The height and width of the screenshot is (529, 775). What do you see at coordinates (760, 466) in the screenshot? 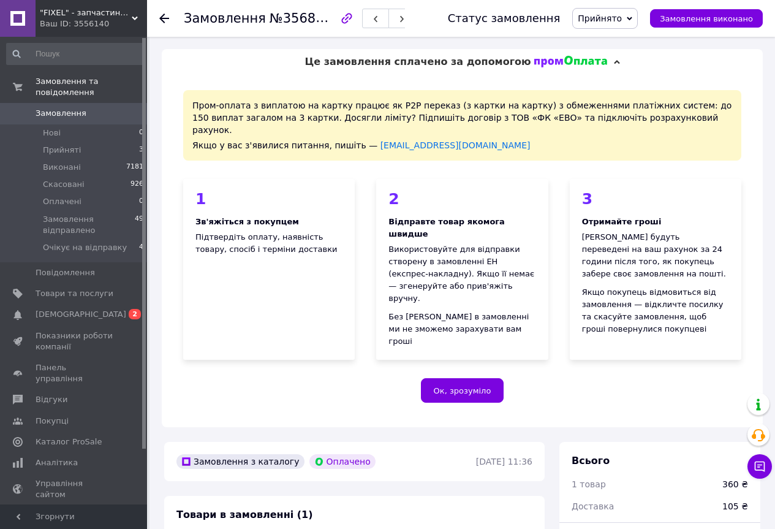
I see `button: Чат з покупцем` at bounding box center [760, 466].